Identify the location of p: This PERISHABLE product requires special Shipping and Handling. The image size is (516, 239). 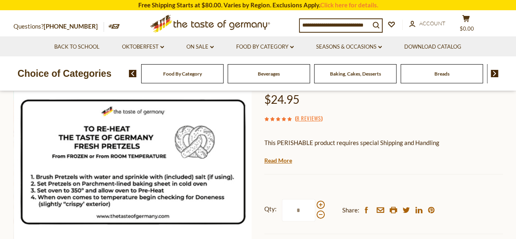
(384, 142).